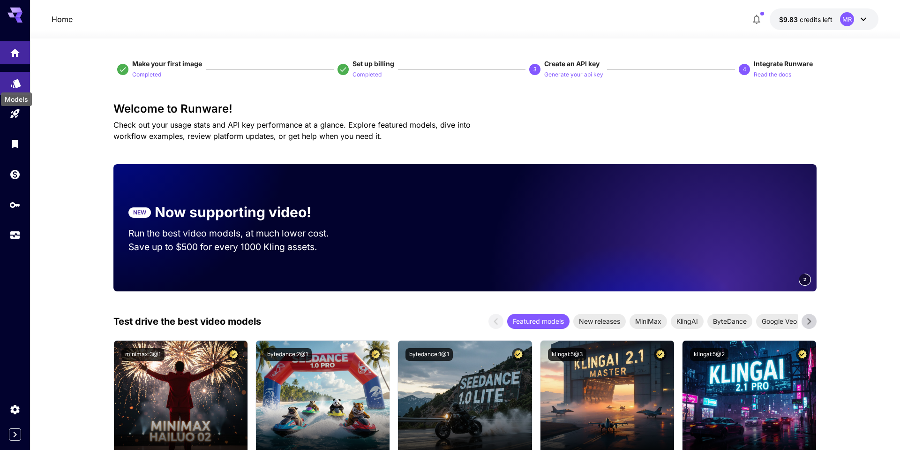  I want to click on button: klingai:5@3, so click(567, 354).